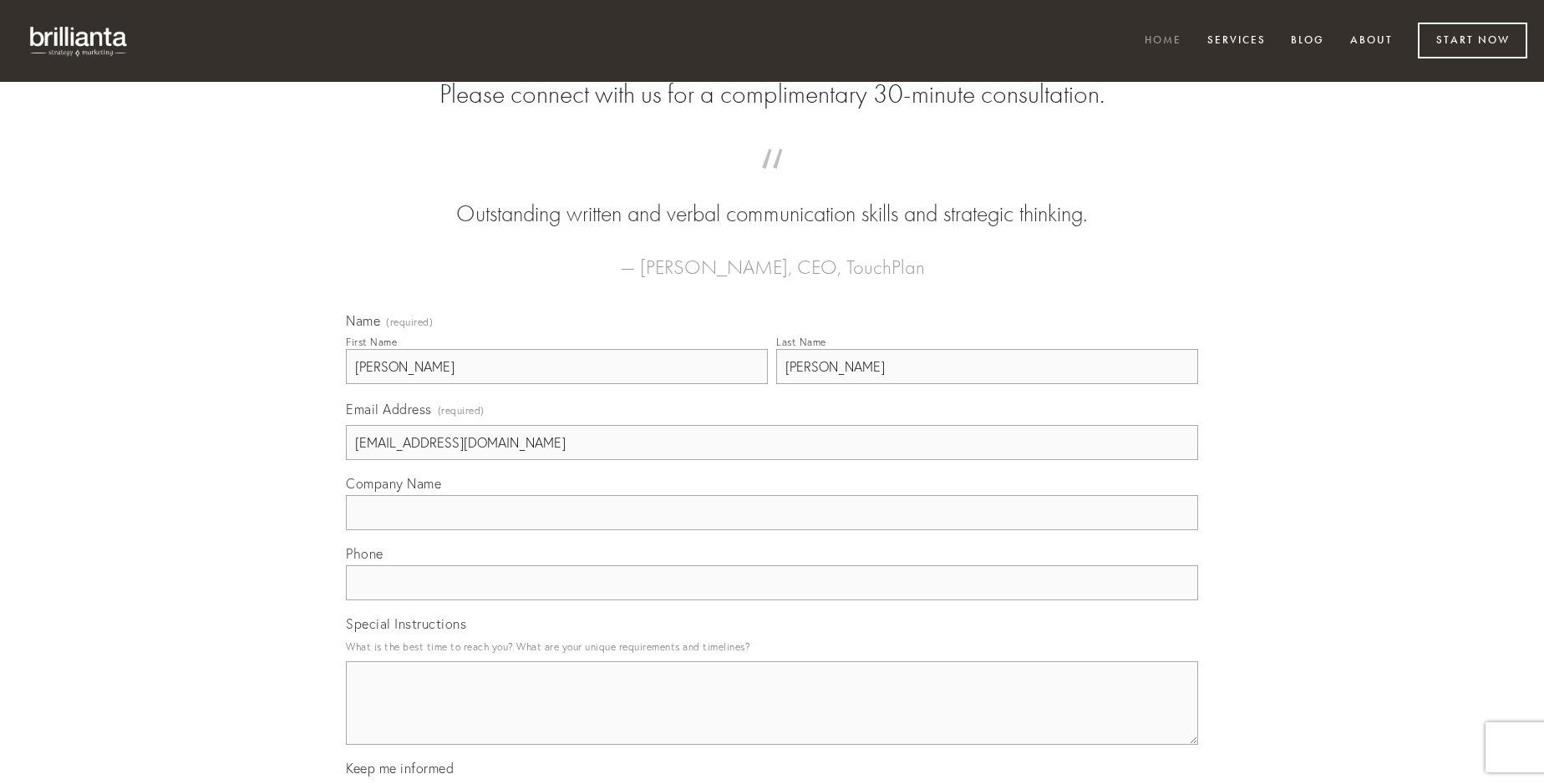  What do you see at coordinates (363, 321) in the screenshot?
I see `span: Name` at bounding box center [363, 321].